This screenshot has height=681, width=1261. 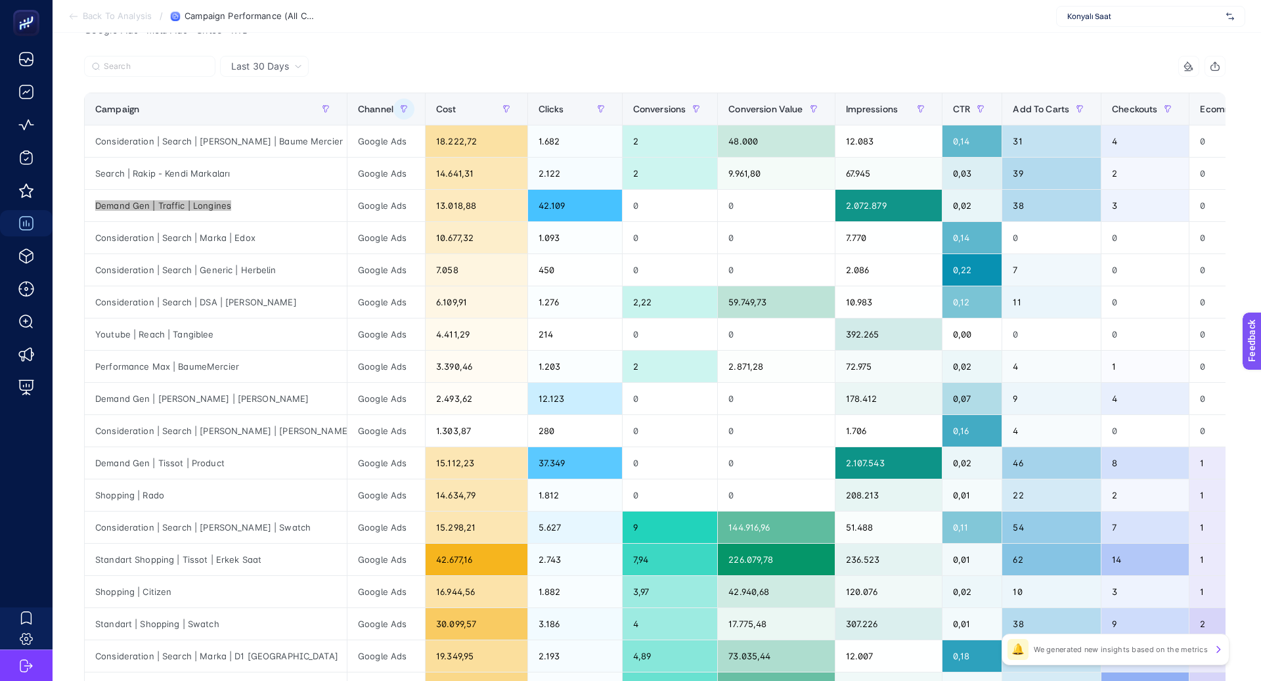 What do you see at coordinates (476, 495) in the screenshot?
I see `div: 14.634,79` at bounding box center [476, 495].